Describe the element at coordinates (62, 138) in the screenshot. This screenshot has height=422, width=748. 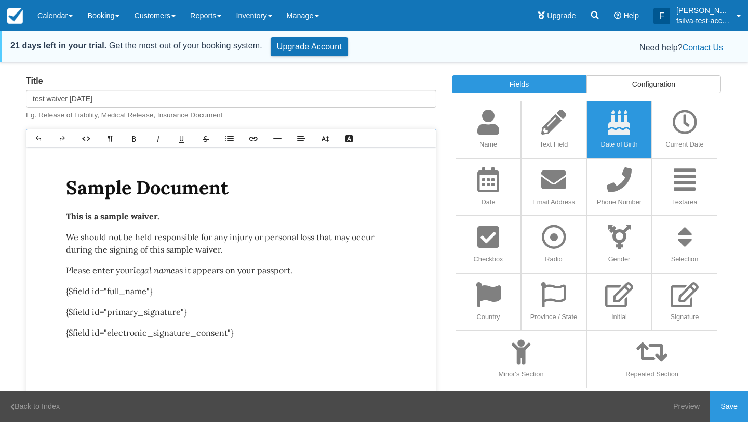
I see `a: Redo` at that location.